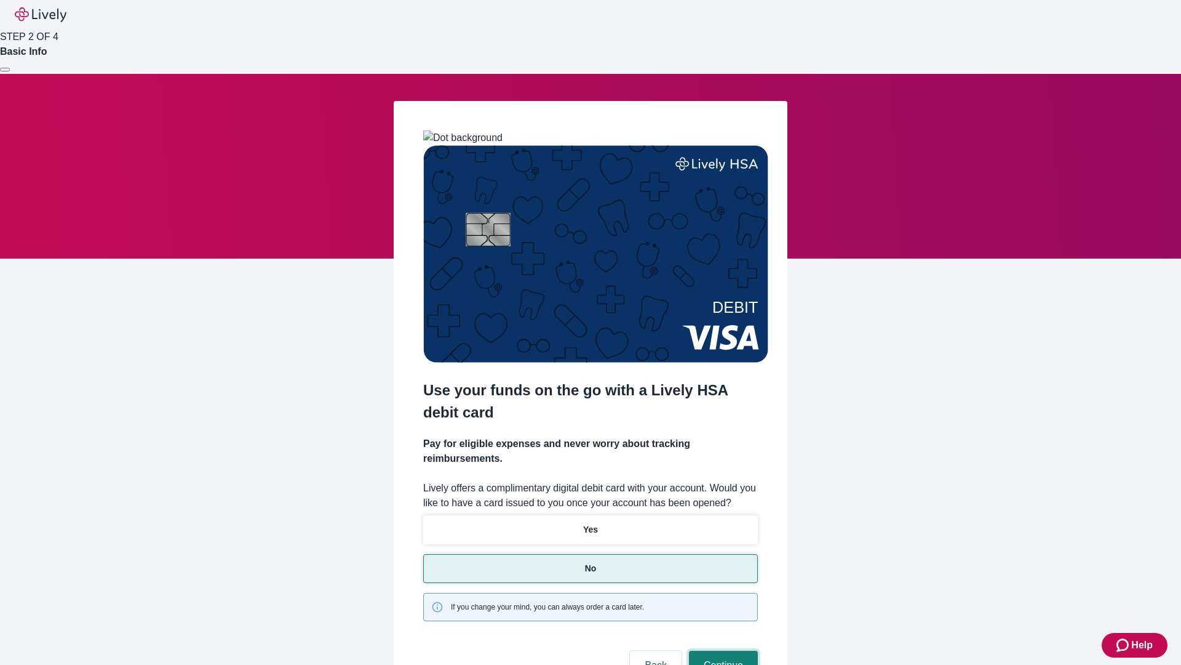  Describe the element at coordinates (591, 451) in the screenshot. I see `h4: Pay for eligible expenses and never worry about tracking reimbursements.` at that location.